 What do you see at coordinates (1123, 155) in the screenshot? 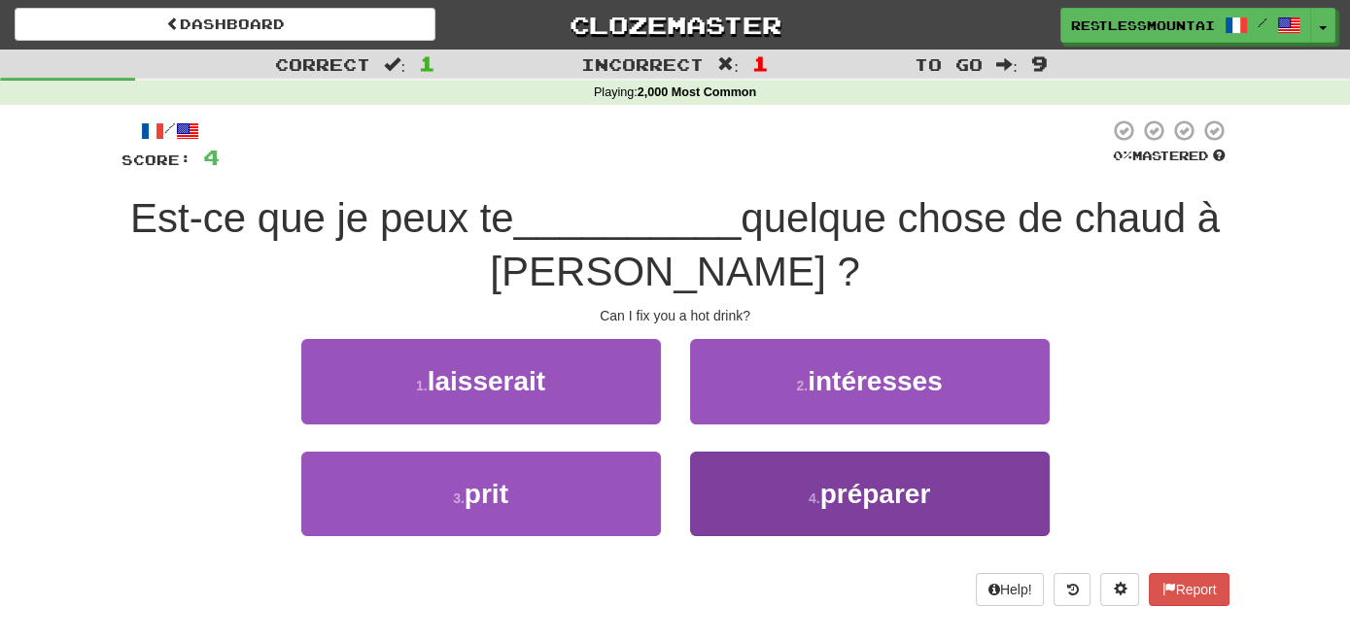
I see `span: 0 %` at bounding box center [1123, 155].